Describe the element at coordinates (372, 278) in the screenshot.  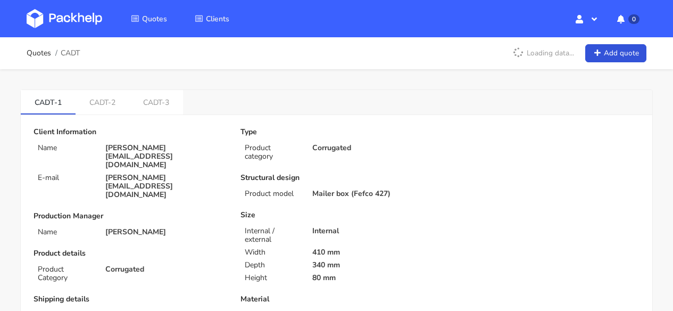
I see `p: 80 mm` at that location.